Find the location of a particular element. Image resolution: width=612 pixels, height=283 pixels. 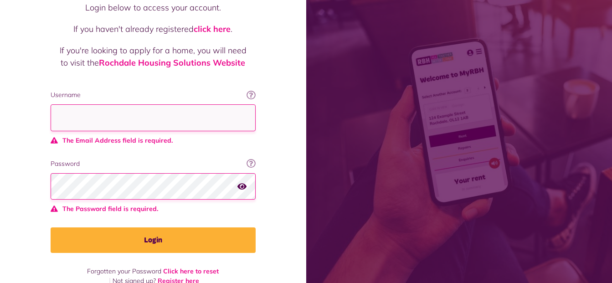

a: click here is located at coordinates (212, 29).